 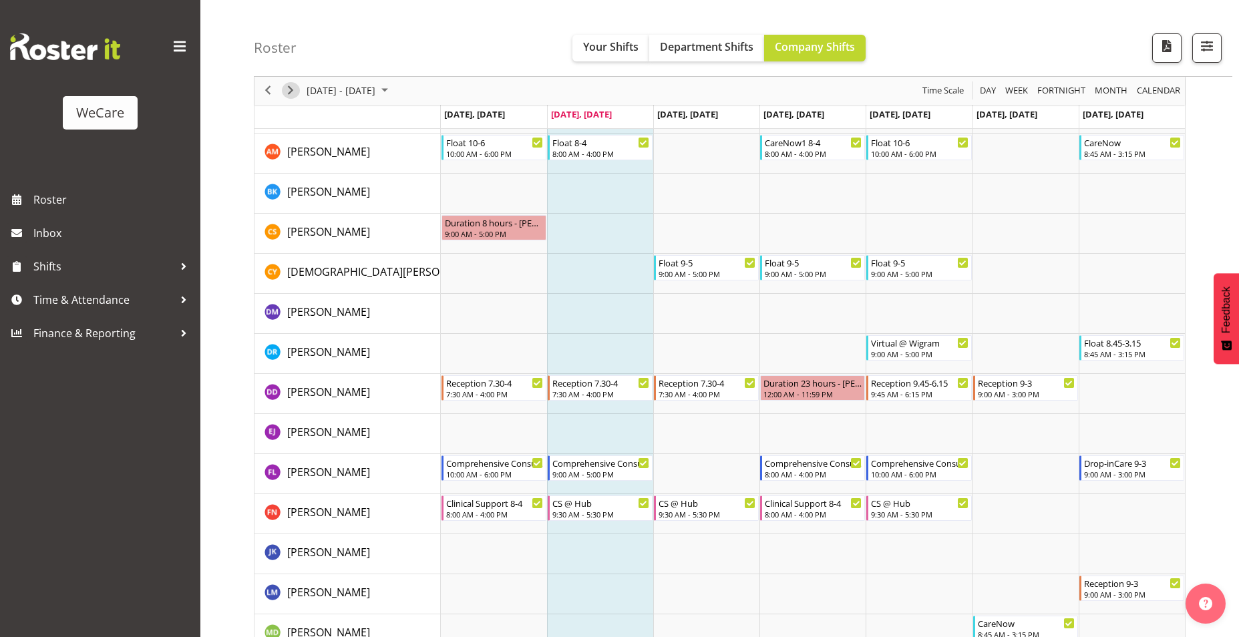 What do you see at coordinates (918, 268) in the screenshot?
I see `div: Christianna Yu"s event - Float 9-5 Begin From Friday, October 3, 2025 at 9:00:00 AM GMT+13:00 End...` at bounding box center [918, 268].